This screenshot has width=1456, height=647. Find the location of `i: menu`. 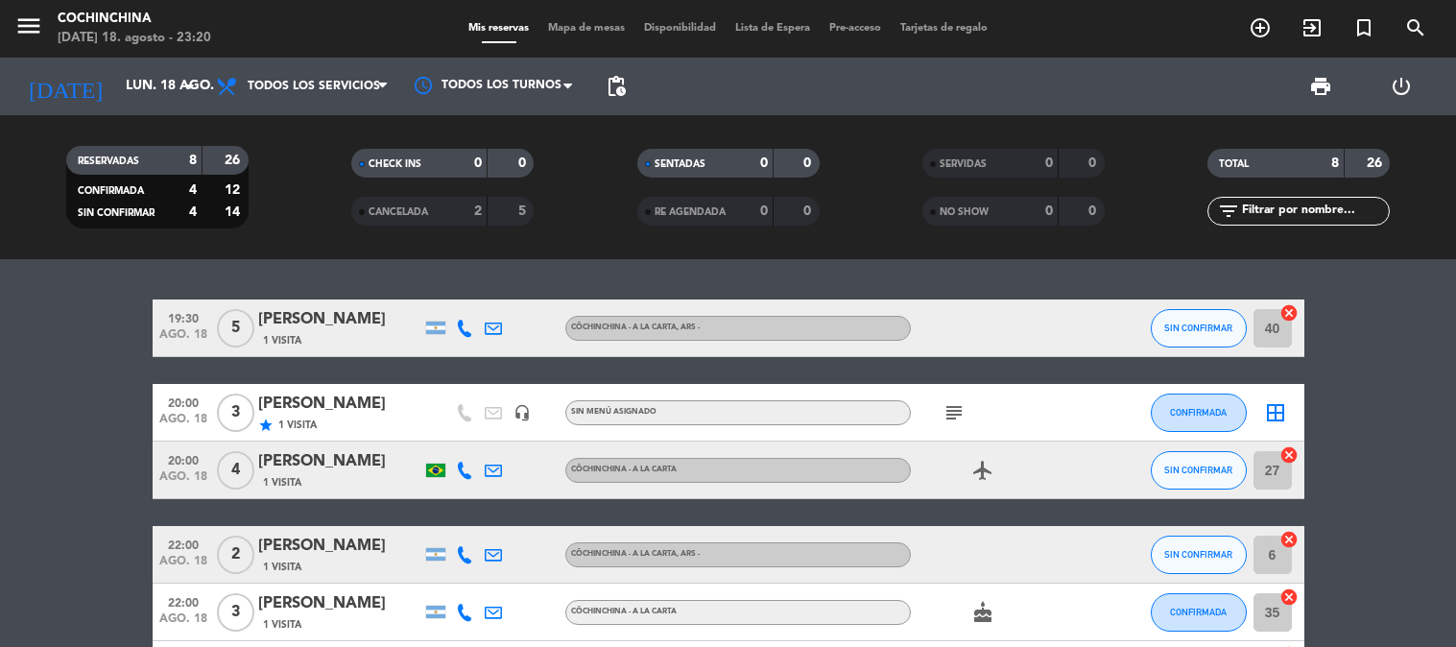

i: menu is located at coordinates (29, 26).